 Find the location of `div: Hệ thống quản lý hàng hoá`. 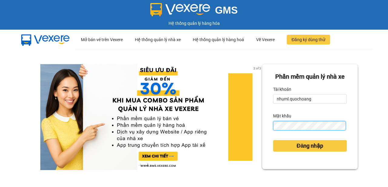

div: Hệ thống quản lý hàng hoá is located at coordinates (218, 40).